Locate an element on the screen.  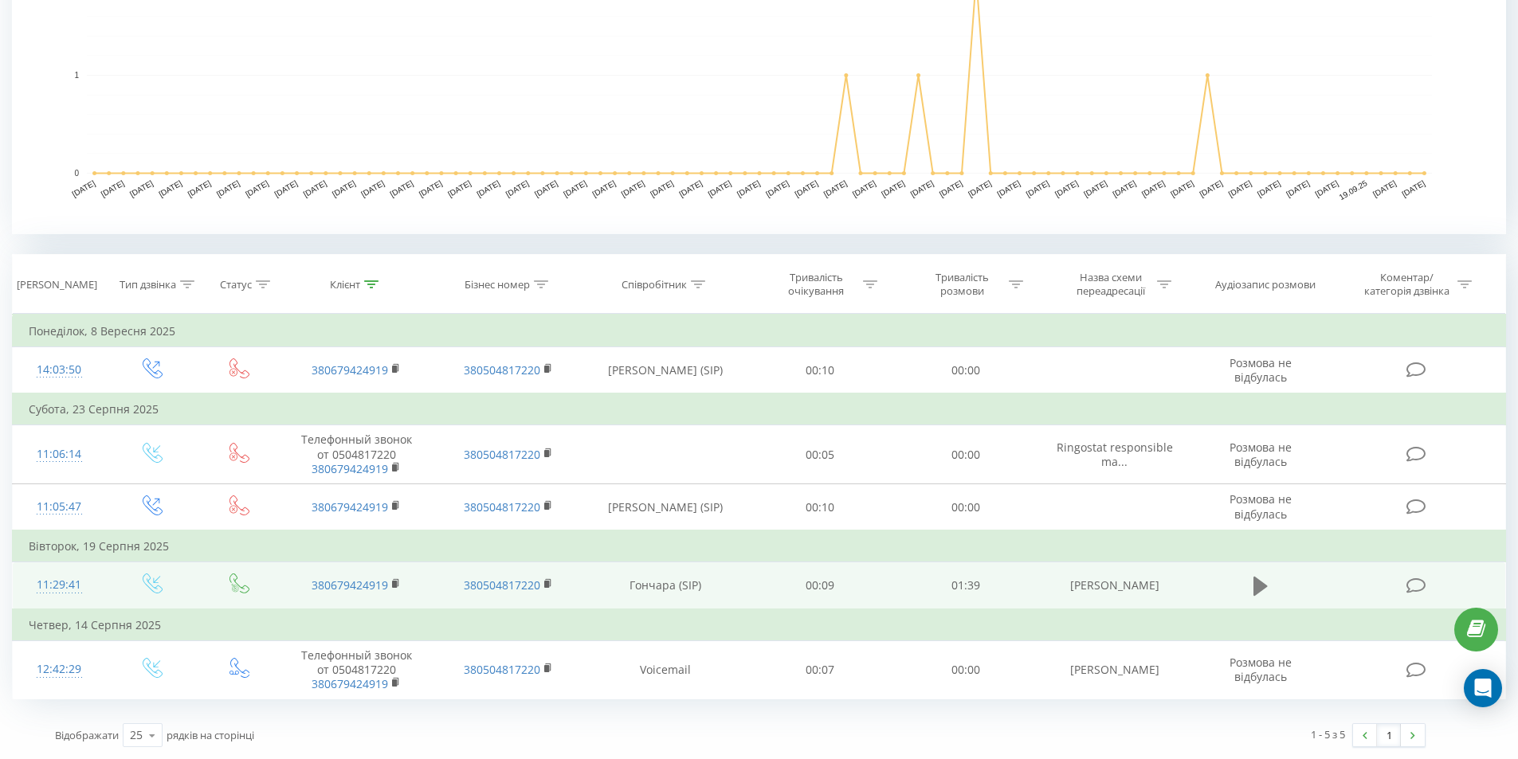
div: 11:06:14 is located at coordinates (59, 454).